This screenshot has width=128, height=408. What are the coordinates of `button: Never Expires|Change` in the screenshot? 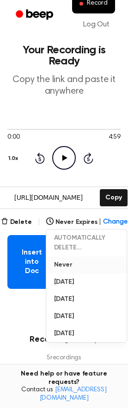 It's located at (87, 222).